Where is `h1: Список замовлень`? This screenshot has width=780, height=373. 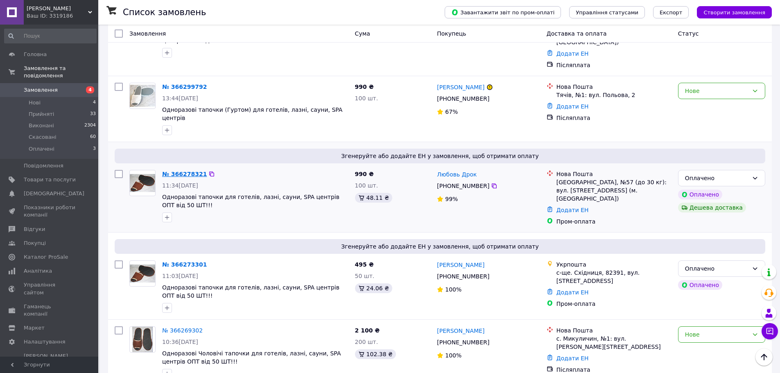
h1: Список замовлень is located at coordinates (164, 12).